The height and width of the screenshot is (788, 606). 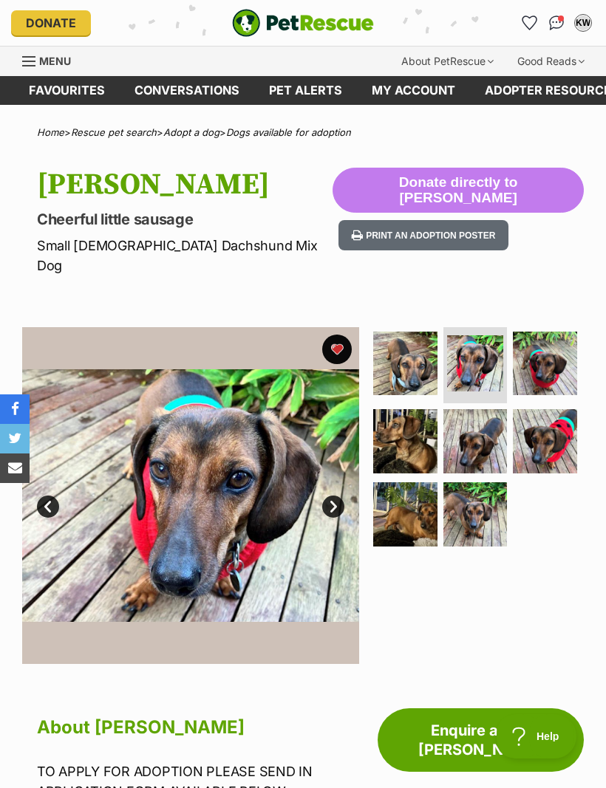 What do you see at coordinates (447, 61) in the screenshot?
I see `div: About PetRescue` at bounding box center [447, 61].